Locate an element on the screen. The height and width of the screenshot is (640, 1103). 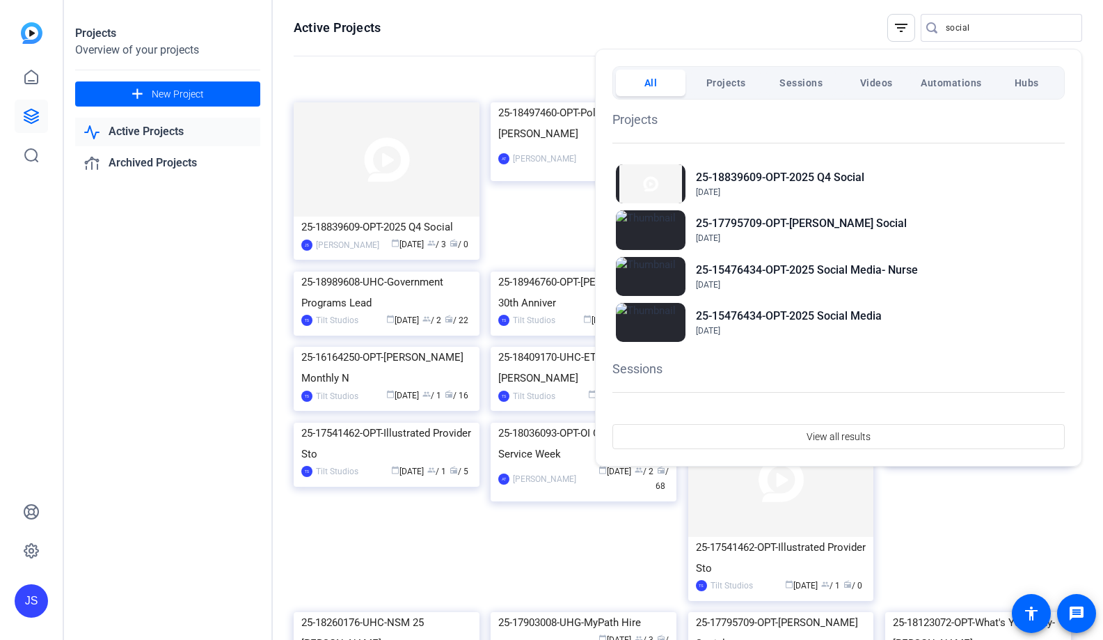
span: All is located at coordinates (651, 83).